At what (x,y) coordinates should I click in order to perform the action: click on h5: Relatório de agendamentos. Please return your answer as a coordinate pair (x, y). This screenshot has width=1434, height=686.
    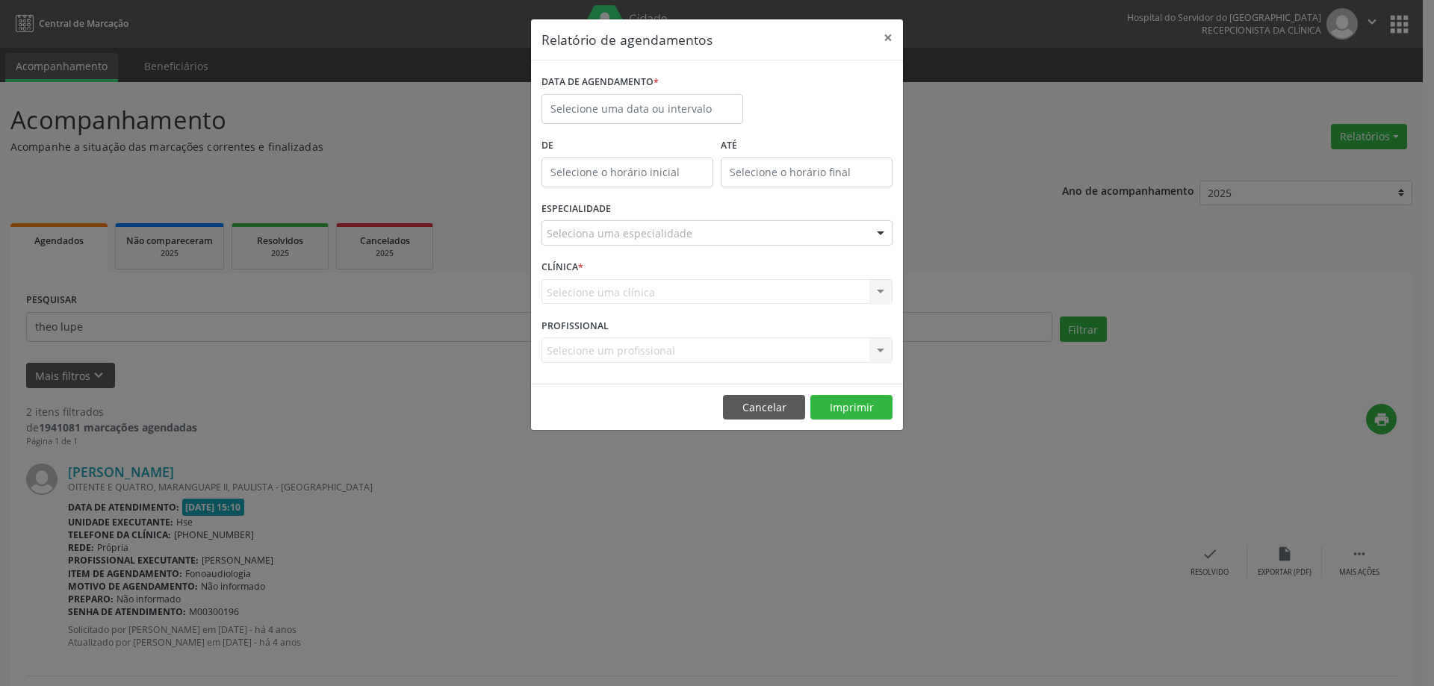
    Looking at the image, I should click on (627, 40).